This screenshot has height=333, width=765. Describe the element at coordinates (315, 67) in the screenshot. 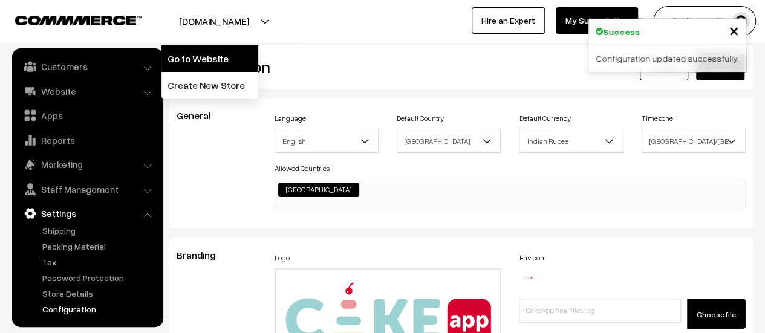

I see `h2: Configuration` at that location.